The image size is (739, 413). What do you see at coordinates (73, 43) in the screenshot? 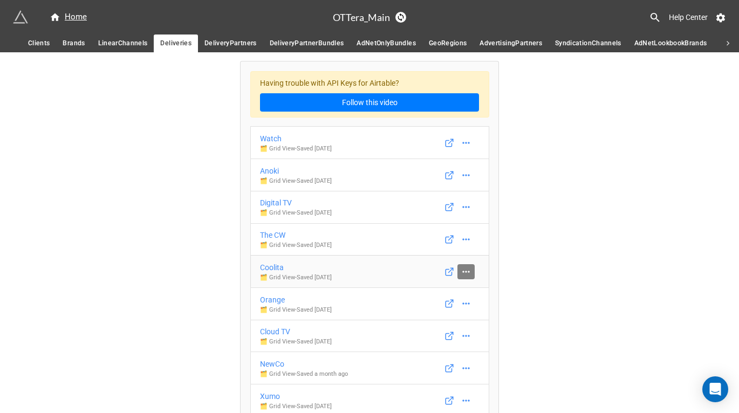
I see `span: Brands` at bounding box center [73, 43].